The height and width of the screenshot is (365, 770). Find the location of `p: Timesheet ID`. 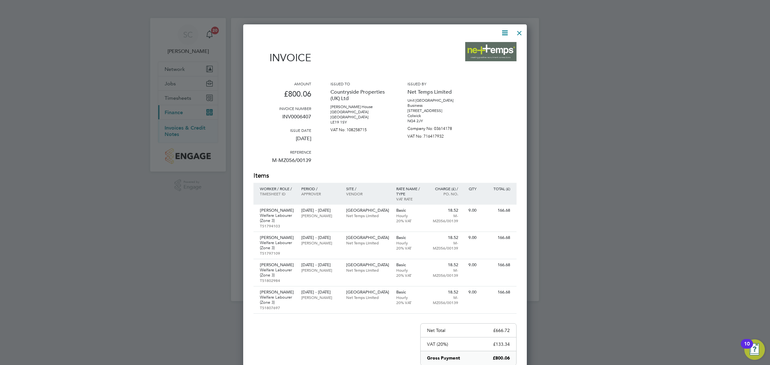

p: Timesheet ID is located at coordinates (277, 194).